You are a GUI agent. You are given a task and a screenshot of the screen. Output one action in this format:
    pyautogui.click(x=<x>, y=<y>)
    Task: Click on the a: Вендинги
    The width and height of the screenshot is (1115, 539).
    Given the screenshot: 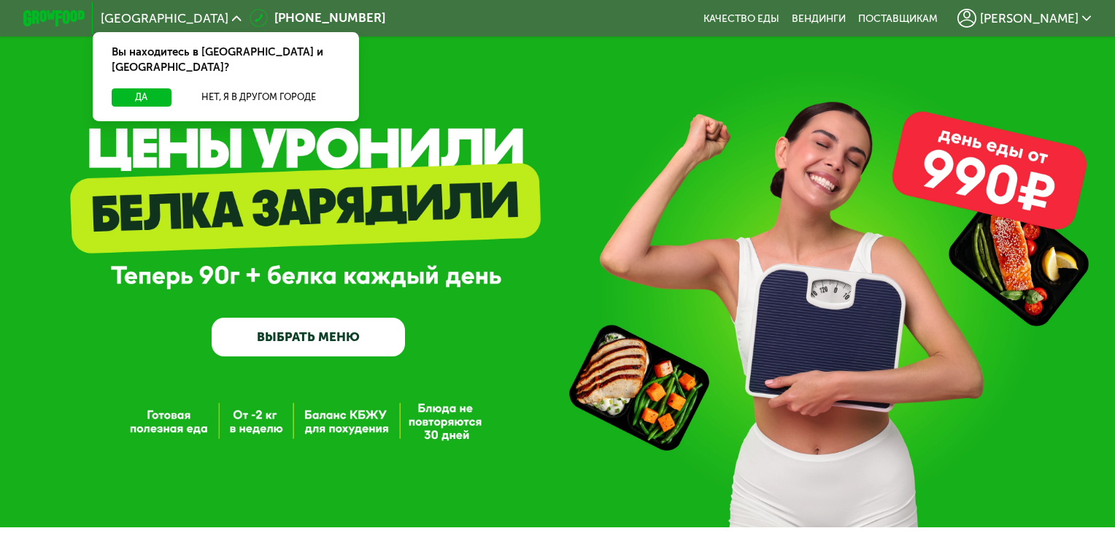 What is the action you would take?
    pyautogui.click(x=819, y=18)
    